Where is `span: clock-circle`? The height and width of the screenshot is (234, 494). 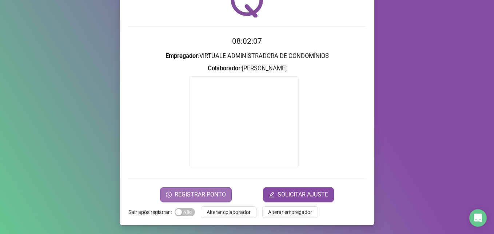 span: clock-circle is located at coordinates (169, 194).